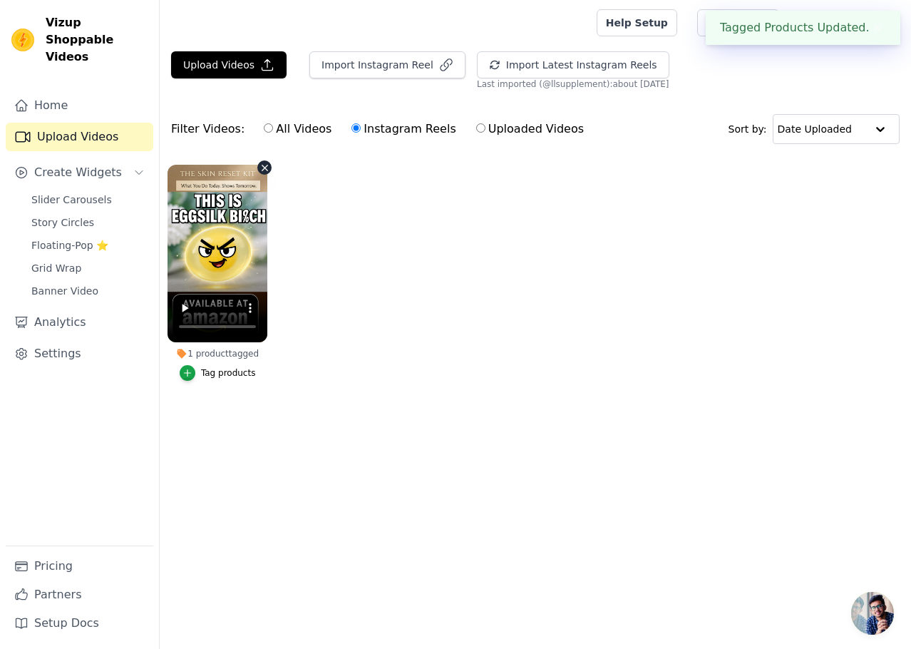 Image resolution: width=911 pixels, height=649 pixels. I want to click on span: Vizup Shoppable Videos, so click(96, 40).